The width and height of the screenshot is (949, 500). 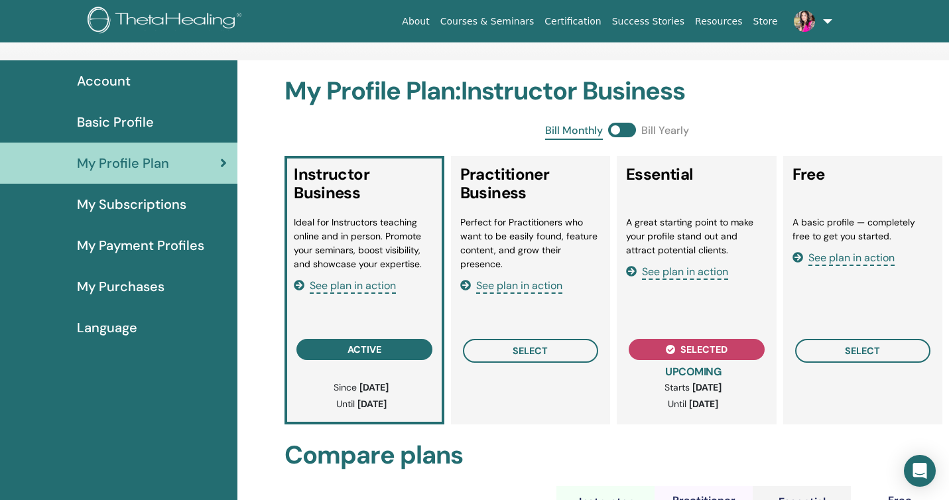 What do you see at coordinates (765, 21) in the screenshot?
I see `a: Store` at bounding box center [765, 21].